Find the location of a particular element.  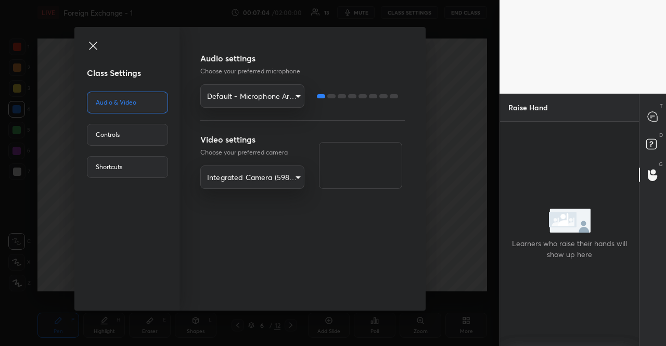

p: D is located at coordinates (661, 135).